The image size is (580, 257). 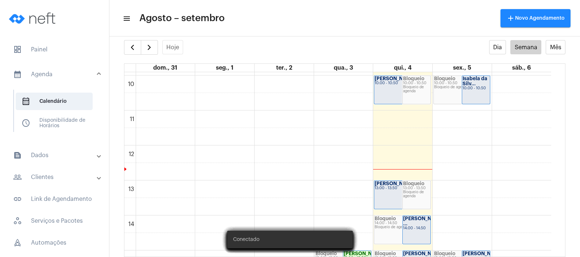 What do you see at coordinates (511, 18) in the screenshot?
I see `mat-icon: add` at bounding box center [511, 18].